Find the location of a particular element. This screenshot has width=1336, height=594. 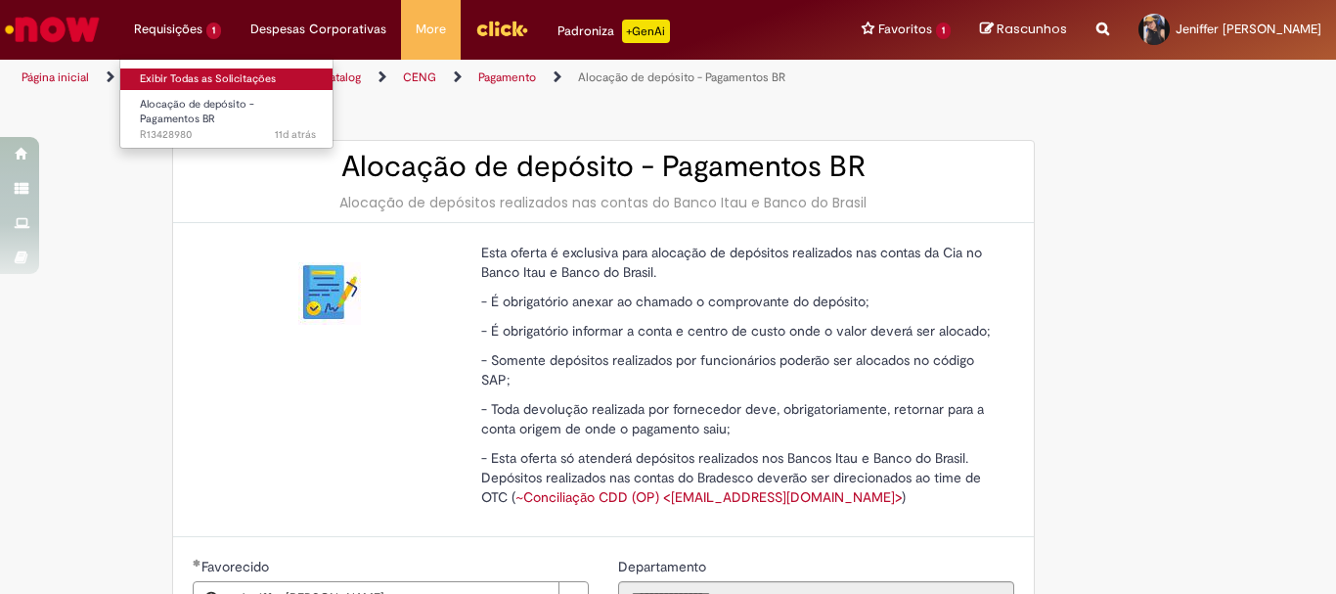

span: More is located at coordinates (430, 29).